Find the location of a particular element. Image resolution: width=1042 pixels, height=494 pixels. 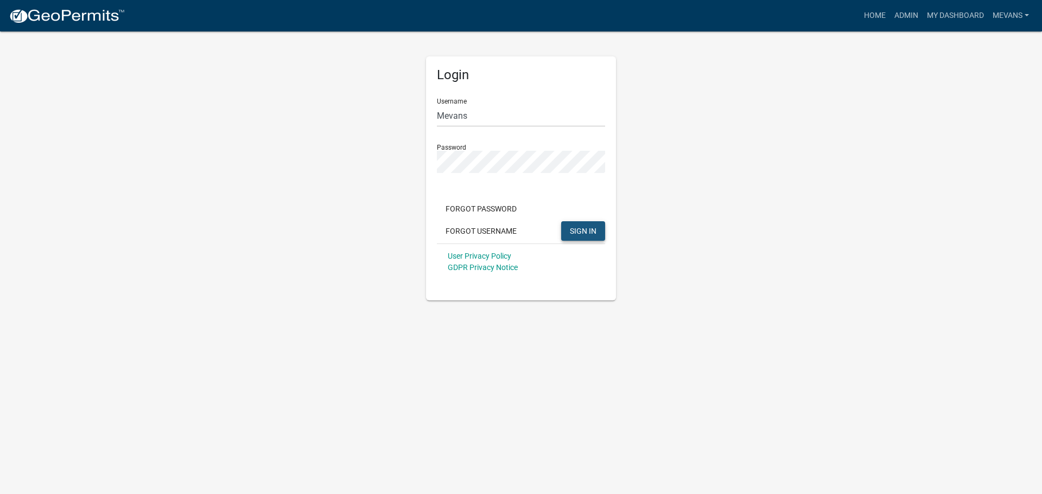

h5: Login is located at coordinates (521, 75).